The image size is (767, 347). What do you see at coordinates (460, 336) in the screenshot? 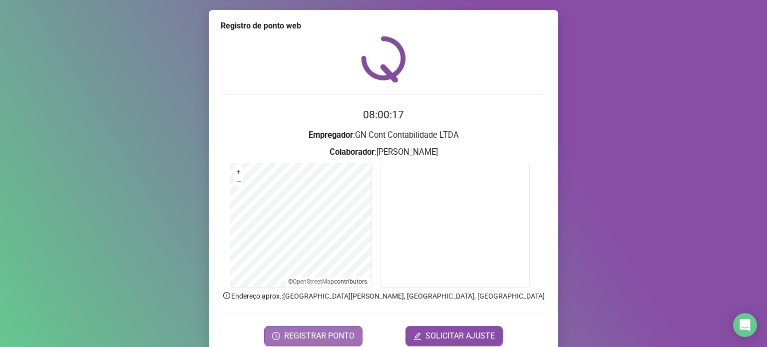
I see `span: SOLICITAR AJUSTE` at bounding box center [460, 336].